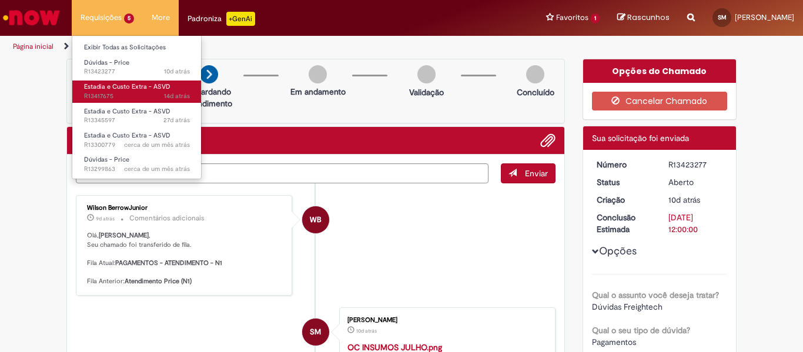 The width and height of the screenshot is (803, 352). Describe the element at coordinates (316, 220) in the screenshot. I see `span: WB` at that location.